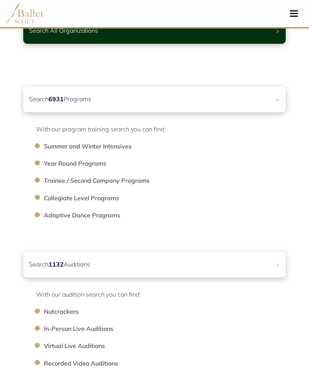 This screenshot has width=309, height=372. I want to click on p: With our program training search you can find:, so click(161, 130).